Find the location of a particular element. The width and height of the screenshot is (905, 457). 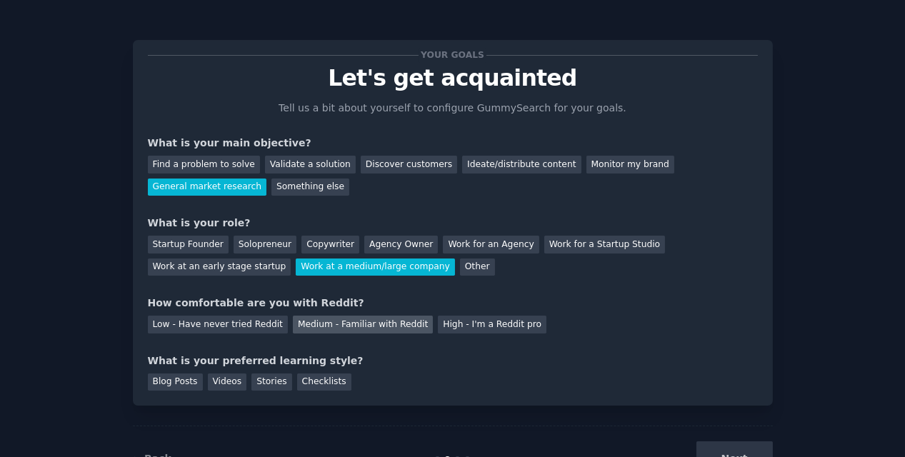

div: Work at an early stage startup is located at coordinates (219, 267).